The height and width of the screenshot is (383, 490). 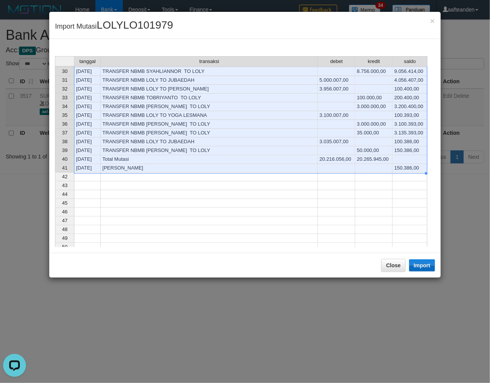 I want to click on span: 42, so click(x=65, y=176).